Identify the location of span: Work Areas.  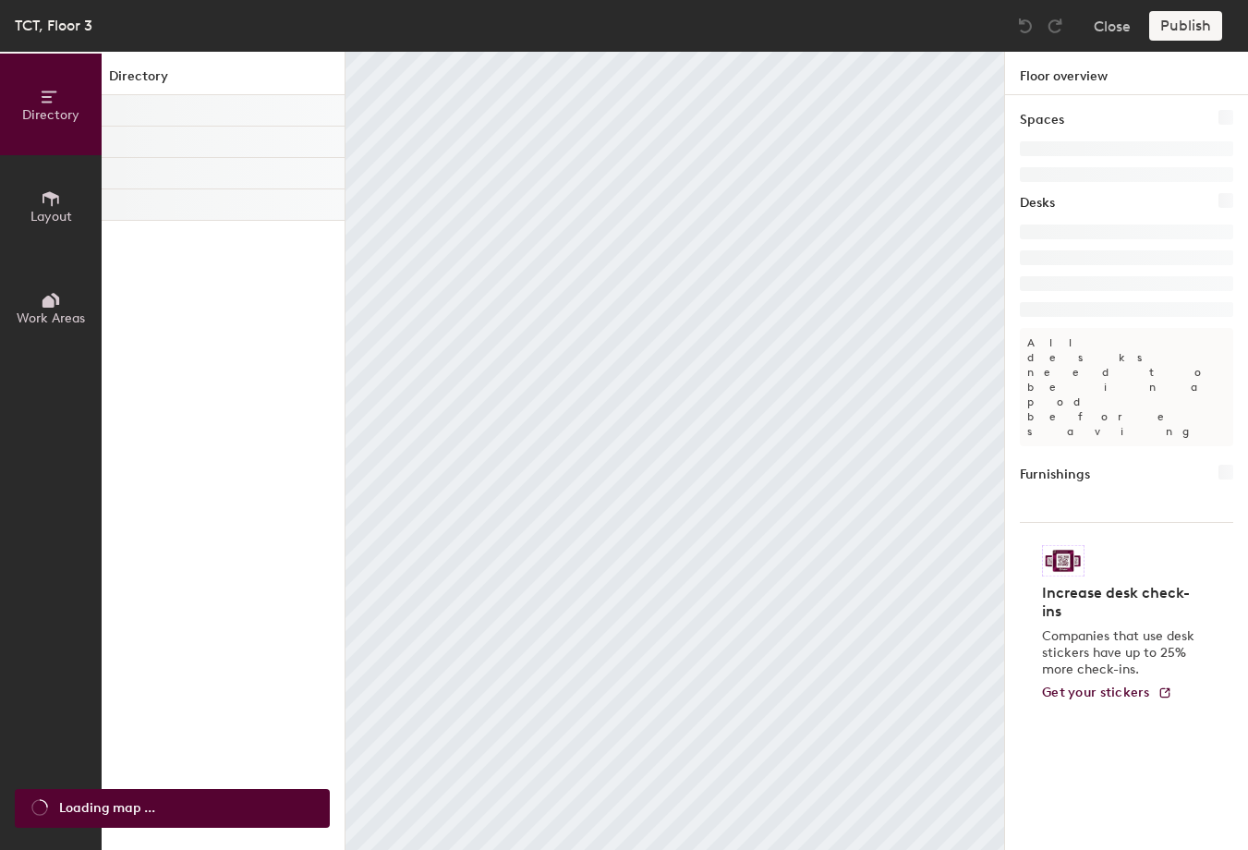
(51, 318).